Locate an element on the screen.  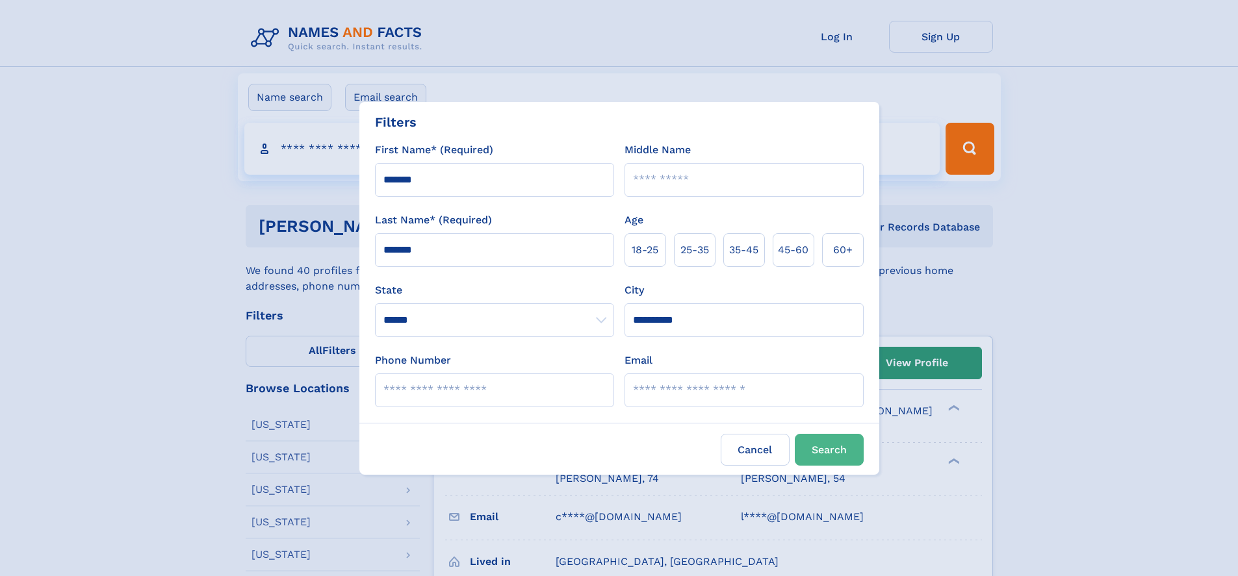
label: Cancel is located at coordinates (755, 450).